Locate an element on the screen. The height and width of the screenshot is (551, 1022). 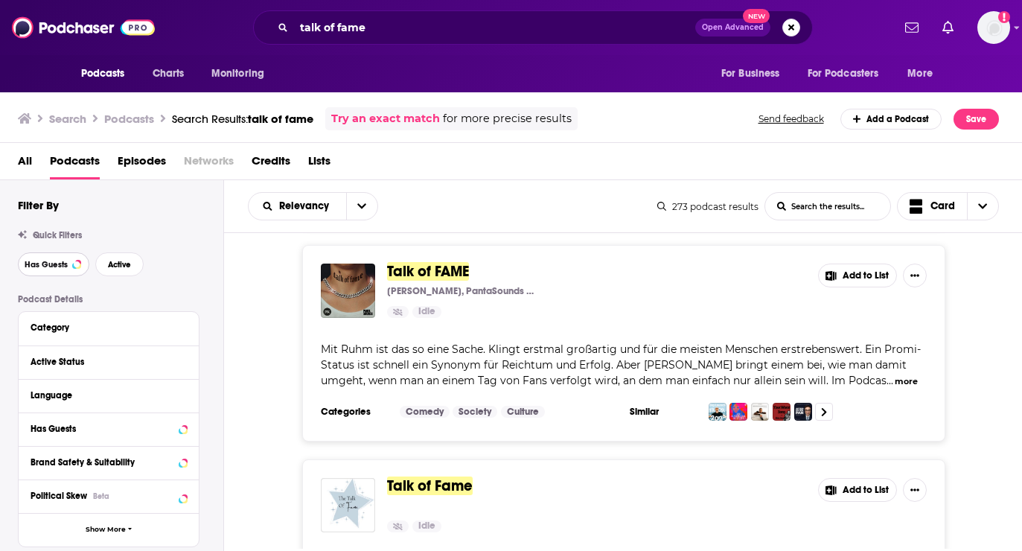
span: Logged in as jillgoldstein is located at coordinates (994, 28).